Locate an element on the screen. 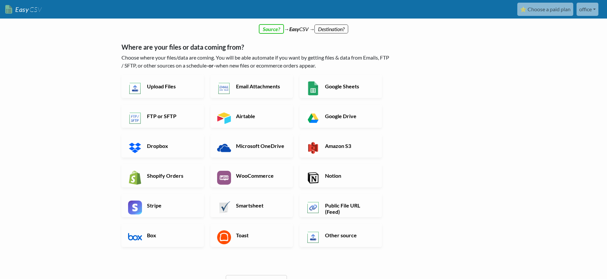  h6: Stripe is located at coordinates (171, 205).